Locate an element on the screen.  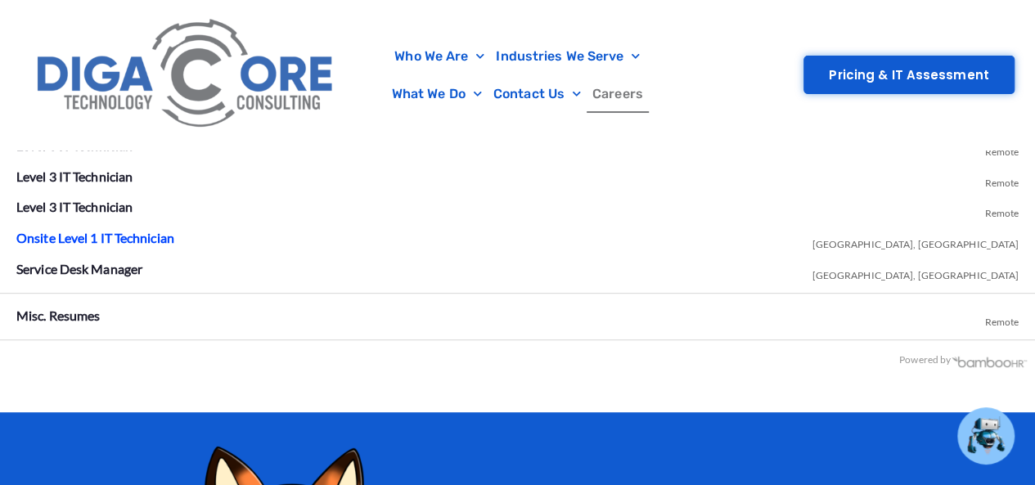
a: Misc. Resumes is located at coordinates (58, 315).